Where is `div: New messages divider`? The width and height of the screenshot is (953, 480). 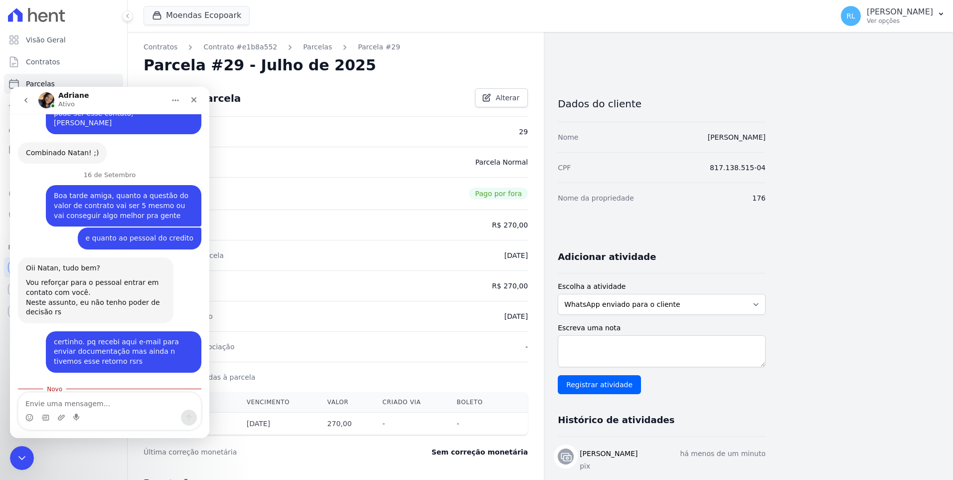
div: New messages divider is located at coordinates (100, 302).